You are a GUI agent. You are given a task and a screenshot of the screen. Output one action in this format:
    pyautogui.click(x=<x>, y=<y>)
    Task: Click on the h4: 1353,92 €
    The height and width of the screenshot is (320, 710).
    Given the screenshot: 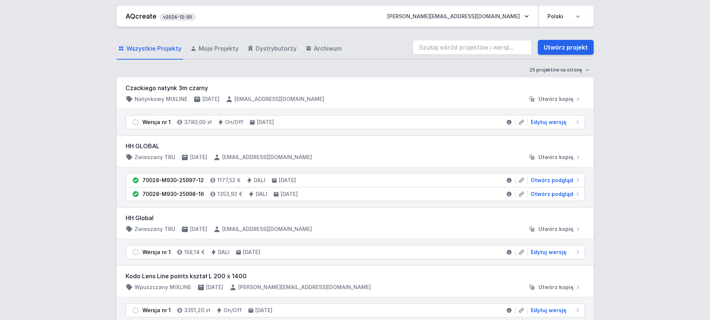 What is the action you would take?
    pyautogui.click(x=230, y=194)
    